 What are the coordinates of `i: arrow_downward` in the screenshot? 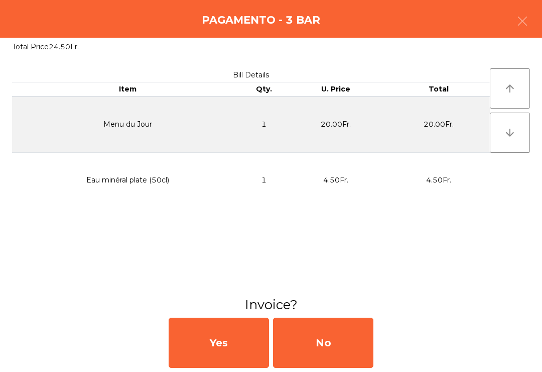 It's located at (510, 133).